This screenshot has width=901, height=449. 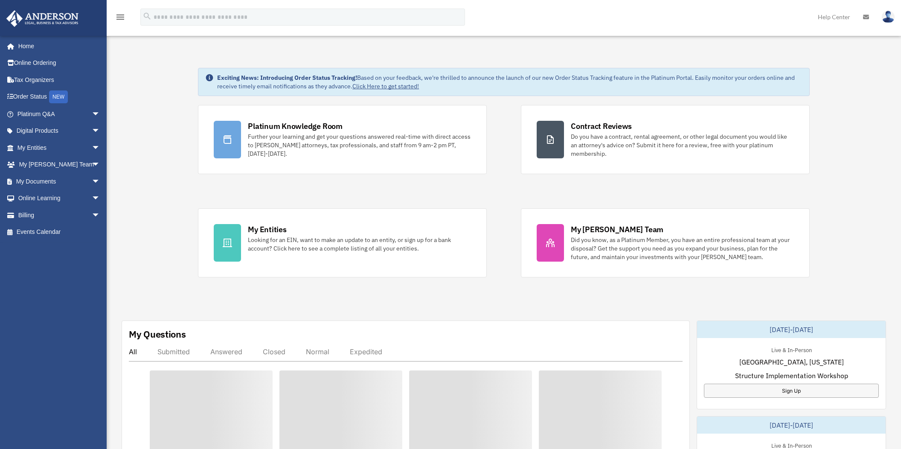 I want to click on div: NEW, so click(x=58, y=97).